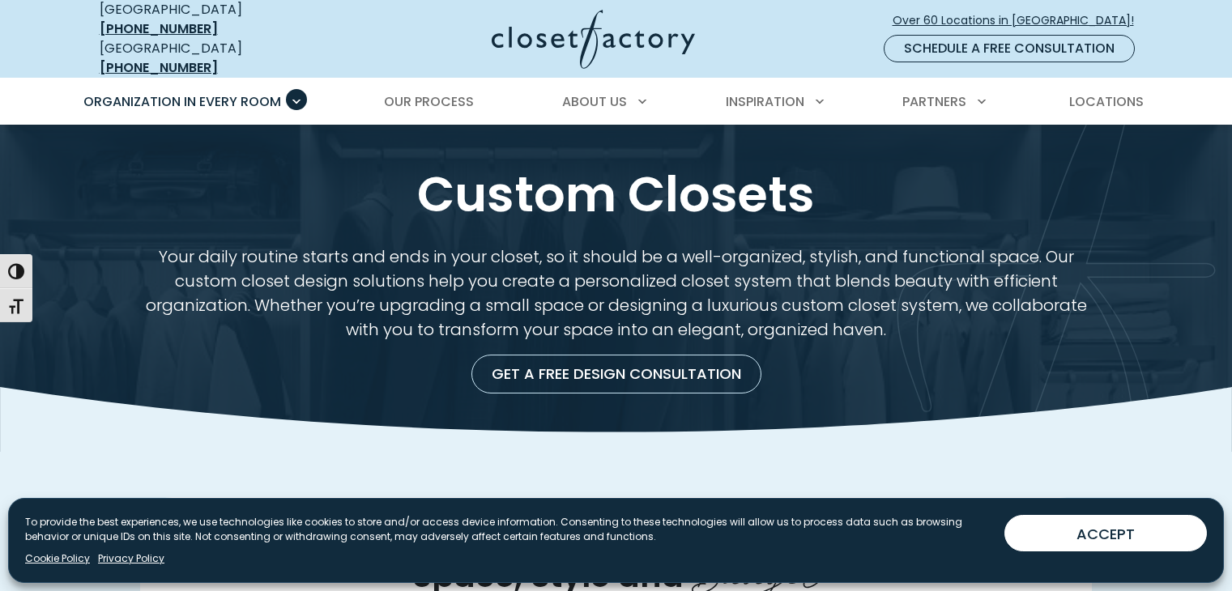 This screenshot has height=591, width=1232. Describe the element at coordinates (182, 101) in the screenshot. I see `span: Organization in Every Room` at that location.